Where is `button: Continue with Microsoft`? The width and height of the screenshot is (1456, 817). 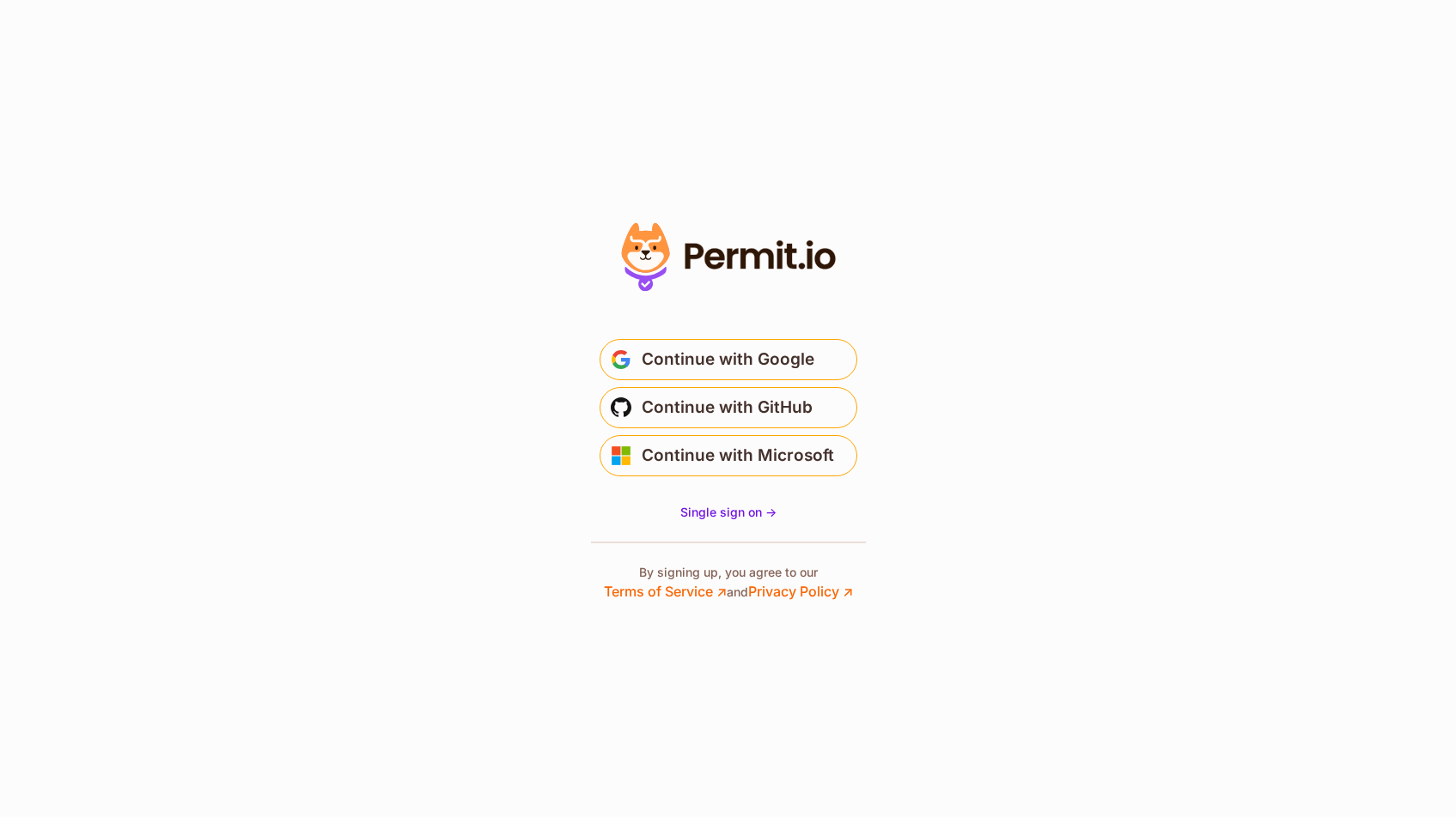 button: Continue with Microsoft is located at coordinates (728, 455).